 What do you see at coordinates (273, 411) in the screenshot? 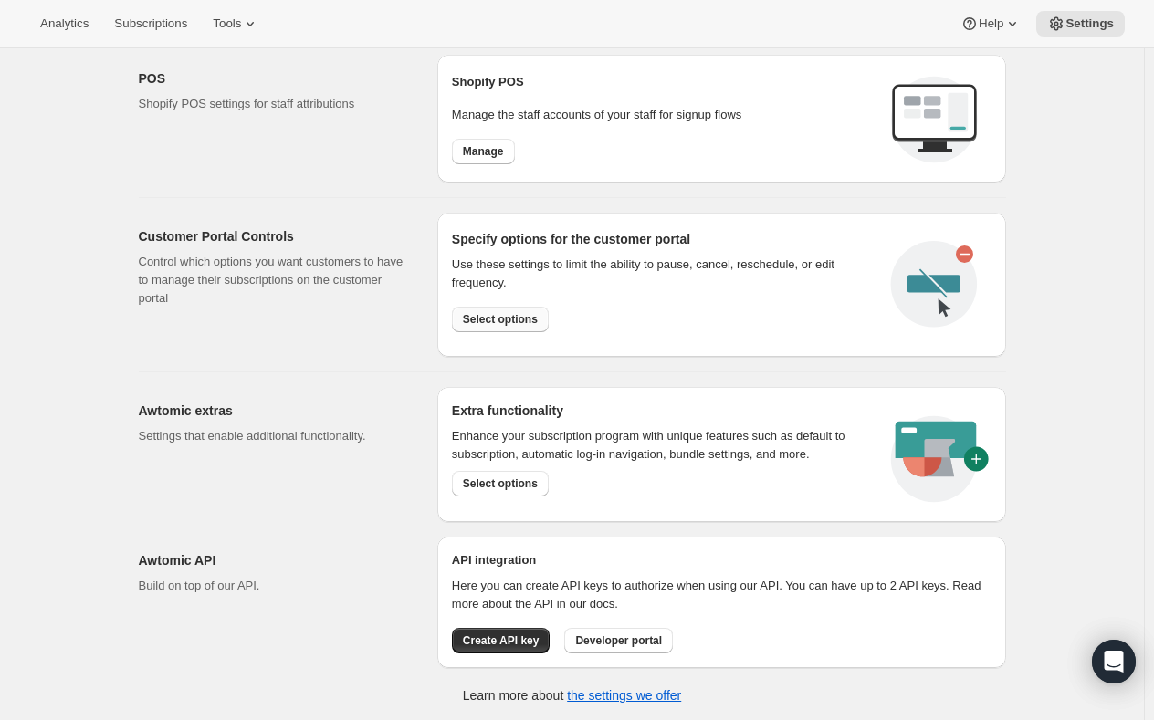
I see `h2: Awtomic extras` at bounding box center [273, 411].